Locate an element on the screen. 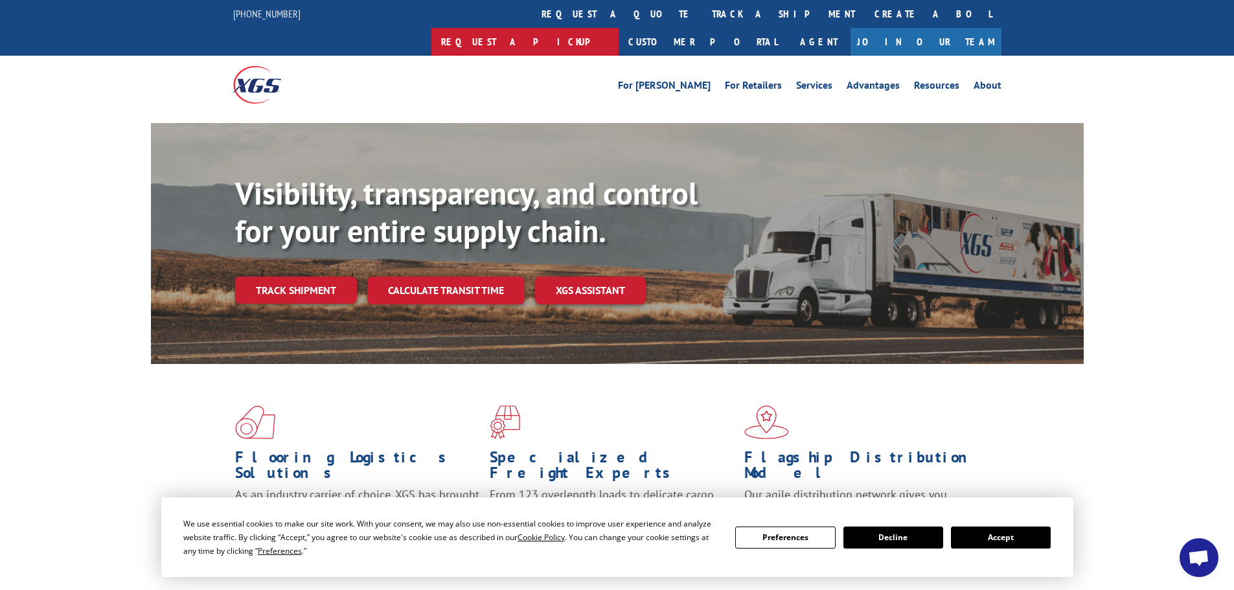 This screenshot has height=590, width=1234. button: Preferences is located at coordinates (785, 538).